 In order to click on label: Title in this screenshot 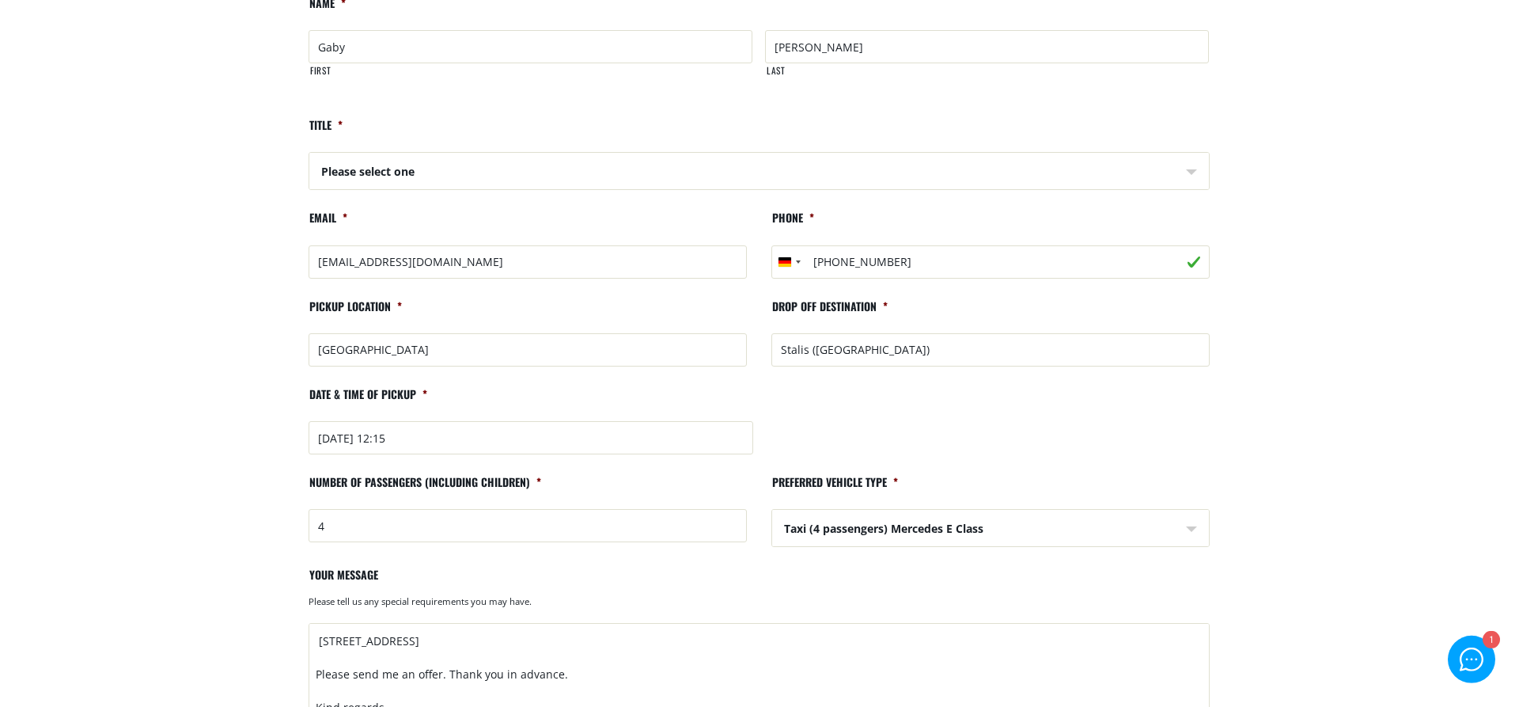, I will do `click(325, 131)`.